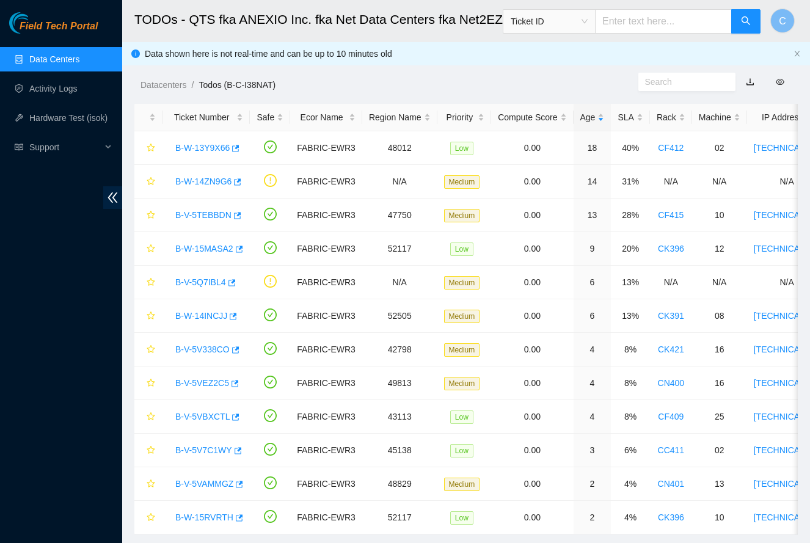  I want to click on a: B-W-15MASA2, so click(204, 249).